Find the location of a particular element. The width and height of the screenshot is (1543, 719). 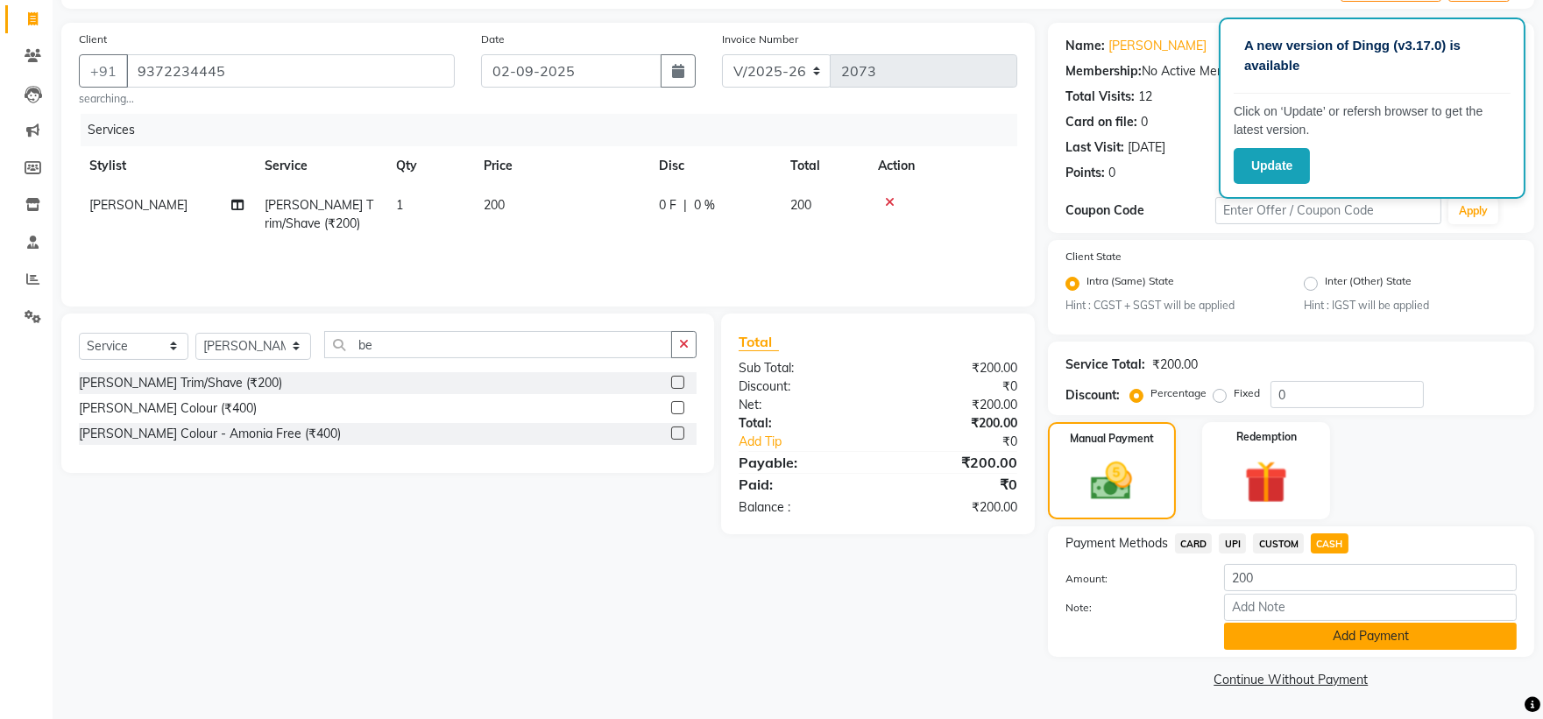

label: Client is located at coordinates (93, 39).